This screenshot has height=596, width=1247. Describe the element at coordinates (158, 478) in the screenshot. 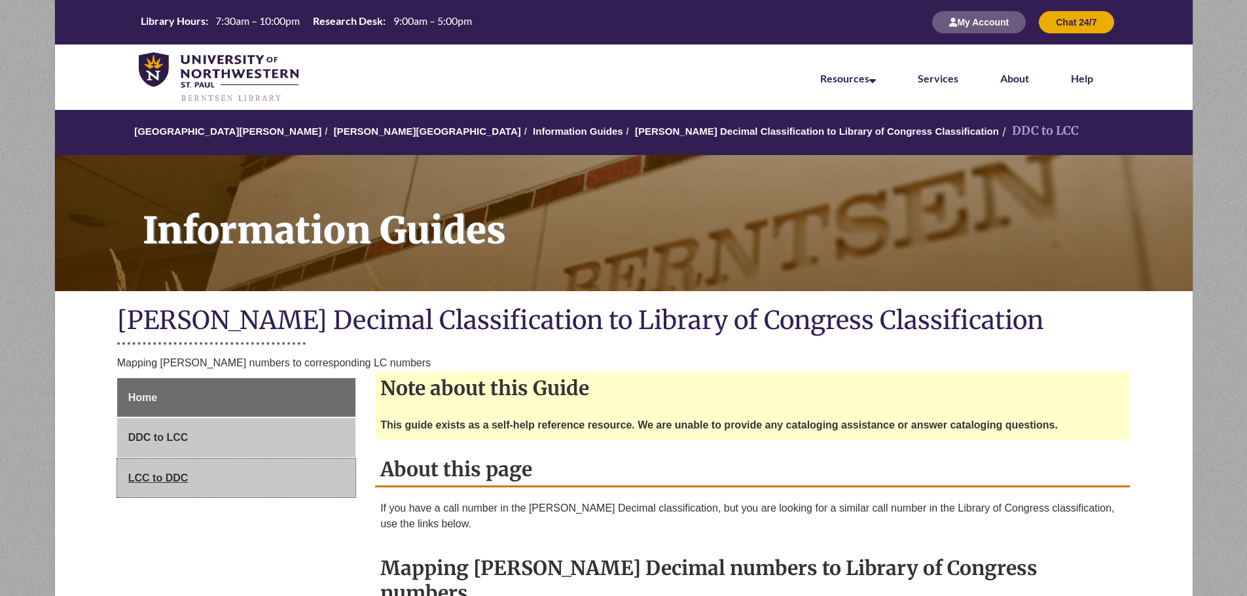

I see `span: LCC to DDC` at that location.